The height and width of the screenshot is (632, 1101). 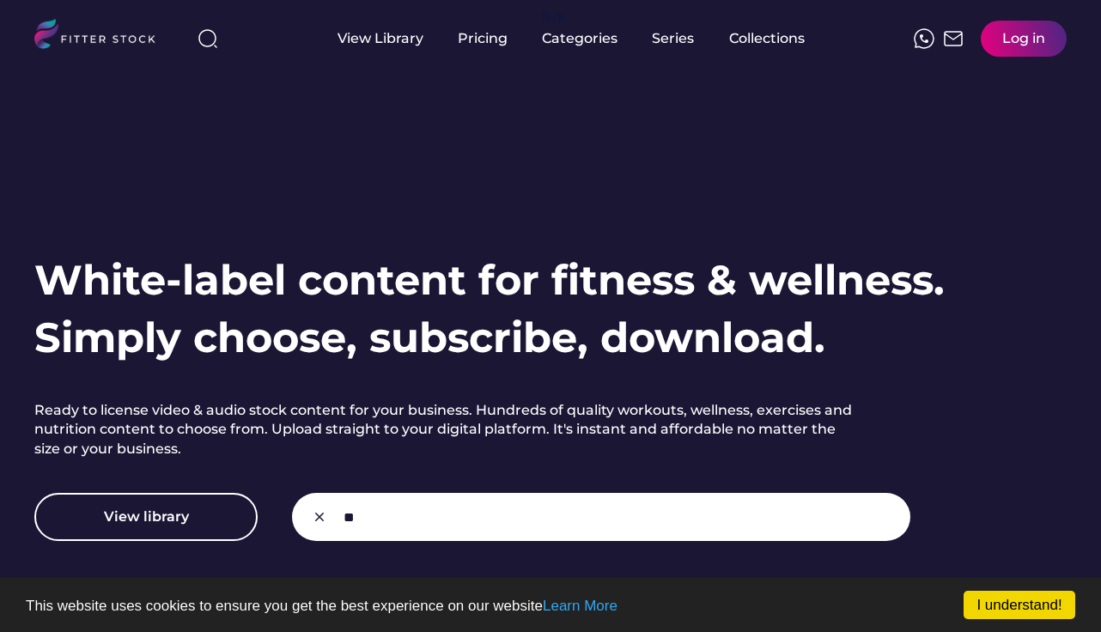 I want to click on div: Log in, so click(x=1023, y=39).